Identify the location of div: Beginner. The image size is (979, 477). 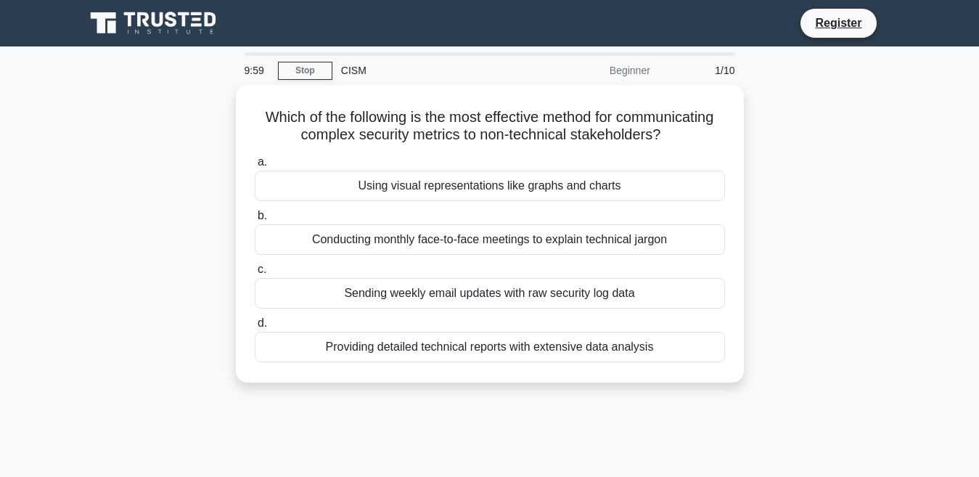
(595, 70).